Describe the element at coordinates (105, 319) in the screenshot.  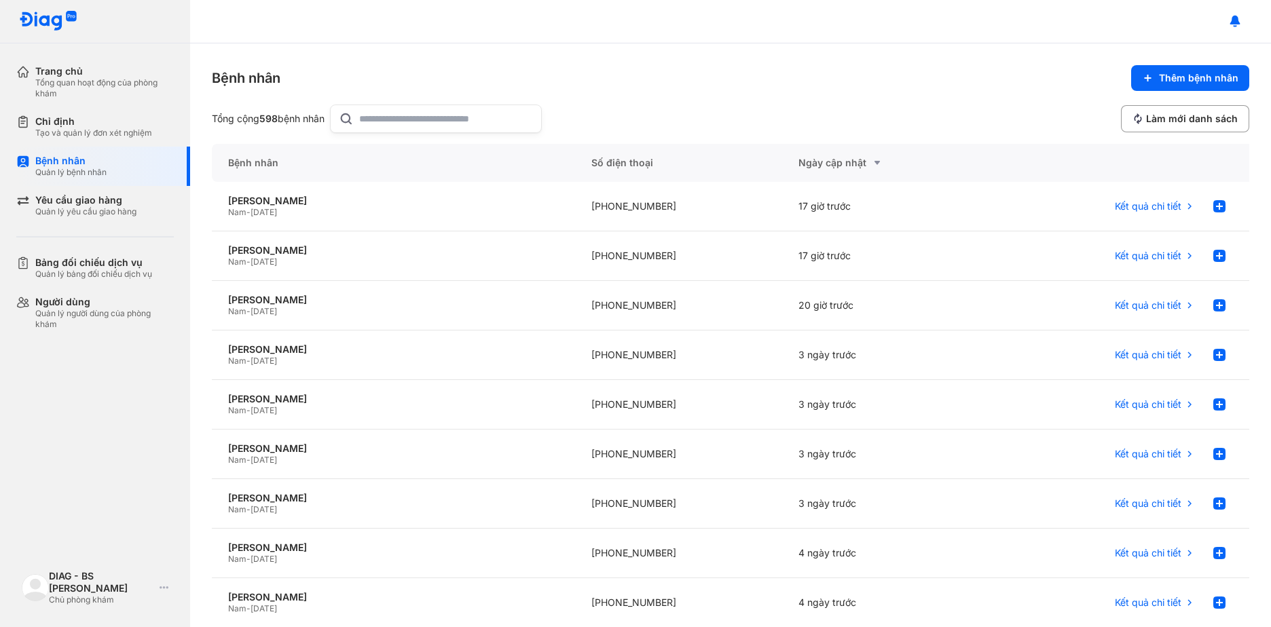
I see `div: Quản lý người dùng của phòng khám` at that location.